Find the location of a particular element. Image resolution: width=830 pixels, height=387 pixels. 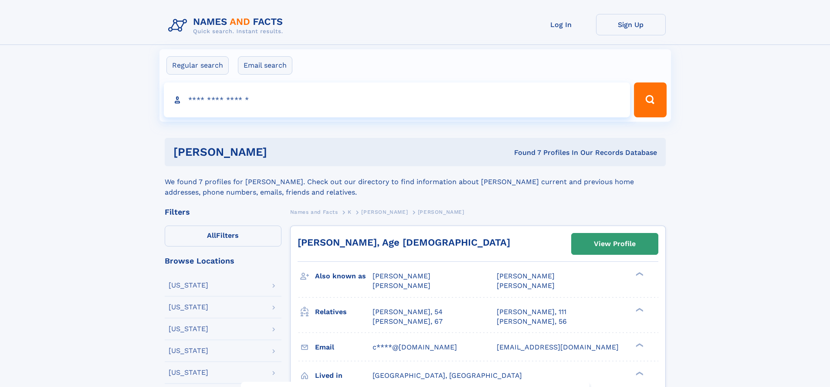

a: View Profile is located at coordinates (615, 244).